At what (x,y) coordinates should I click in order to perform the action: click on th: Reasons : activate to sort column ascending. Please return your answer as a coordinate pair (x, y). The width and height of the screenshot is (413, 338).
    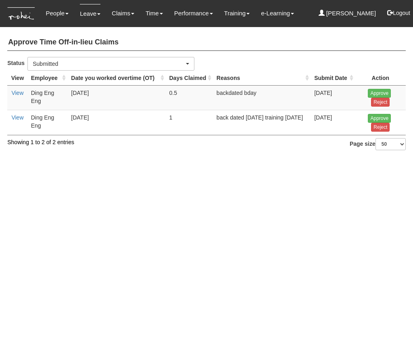
    Looking at the image, I should click on (262, 78).